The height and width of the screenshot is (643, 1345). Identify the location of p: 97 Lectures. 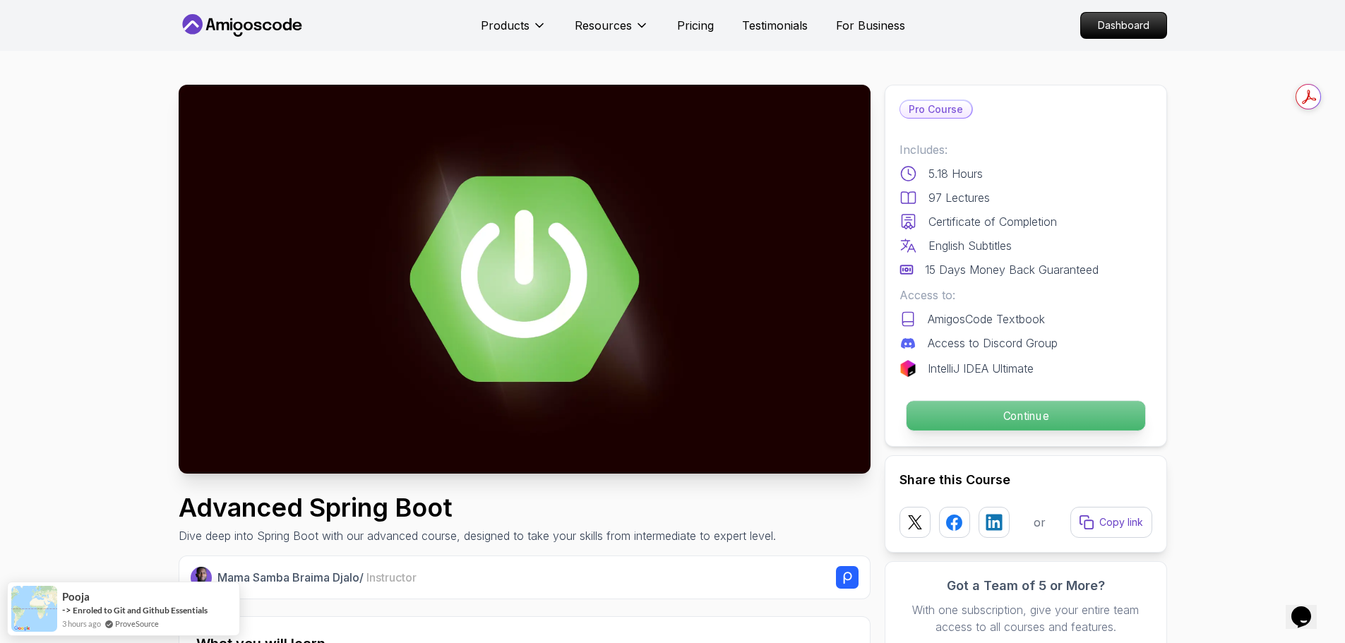
(959, 198).